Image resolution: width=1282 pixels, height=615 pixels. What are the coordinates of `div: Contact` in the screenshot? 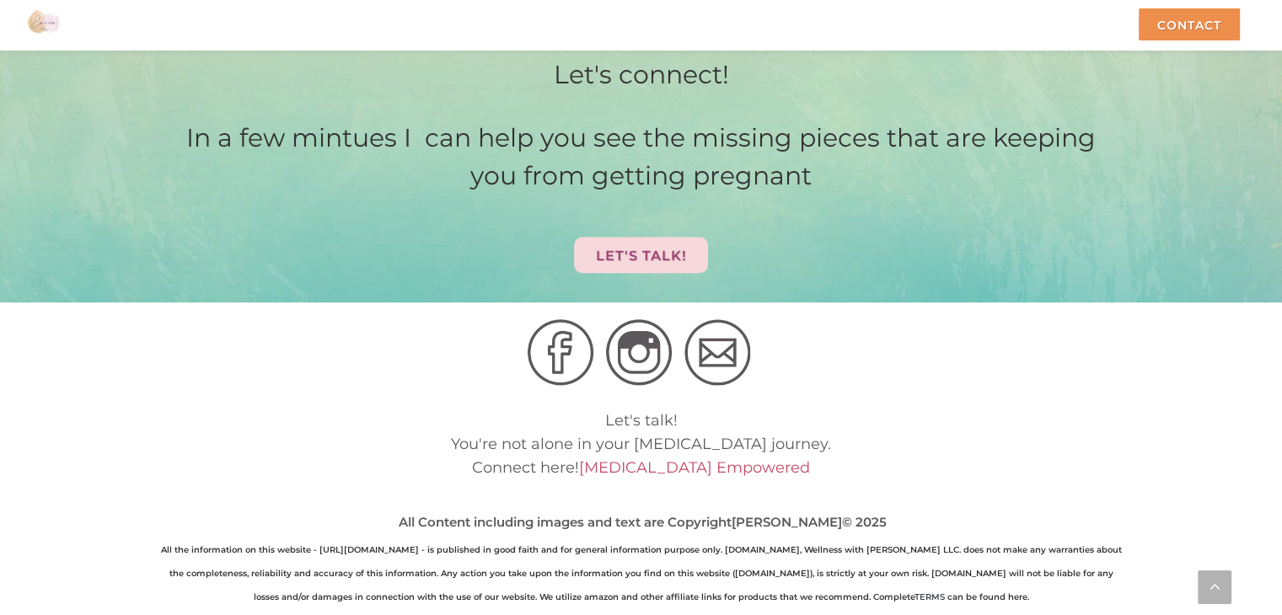 It's located at (1189, 24).